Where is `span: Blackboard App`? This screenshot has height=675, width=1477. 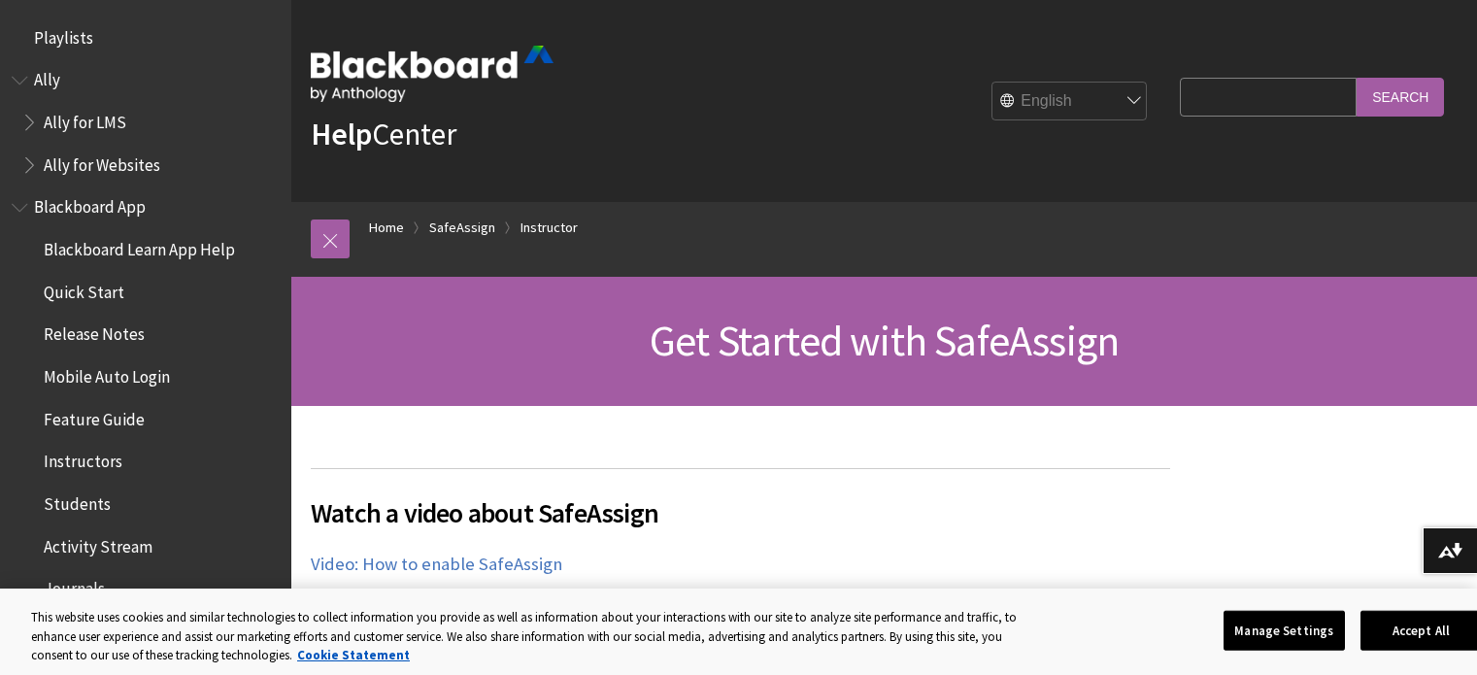 span: Blackboard App is located at coordinates (89, 204).